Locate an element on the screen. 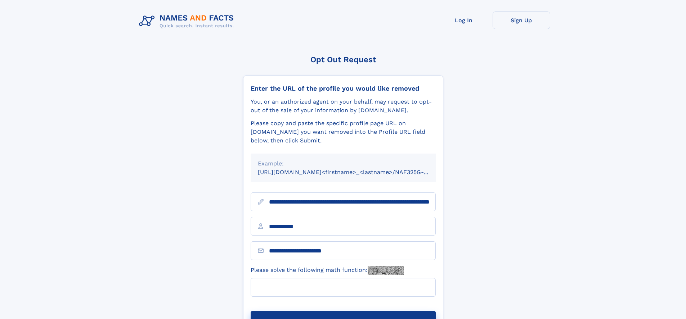 The width and height of the screenshot is (686, 319). img: Logo Names and Facts is located at coordinates (188, 21).